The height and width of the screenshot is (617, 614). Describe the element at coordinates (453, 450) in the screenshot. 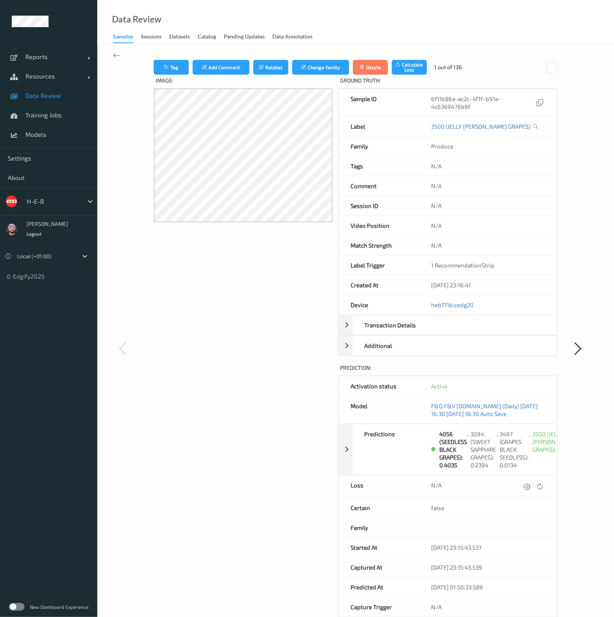

I see `div: 4056 (SEEDLESS BLACK GRAPES): 0.4035` at that location.